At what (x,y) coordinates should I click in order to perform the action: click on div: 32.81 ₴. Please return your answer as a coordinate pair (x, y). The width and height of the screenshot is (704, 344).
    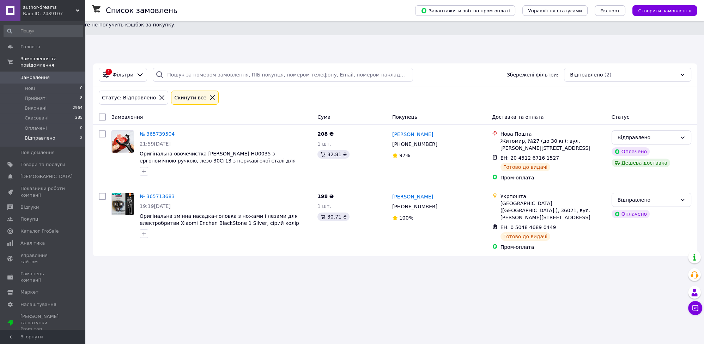
    Looking at the image, I should click on (333, 155).